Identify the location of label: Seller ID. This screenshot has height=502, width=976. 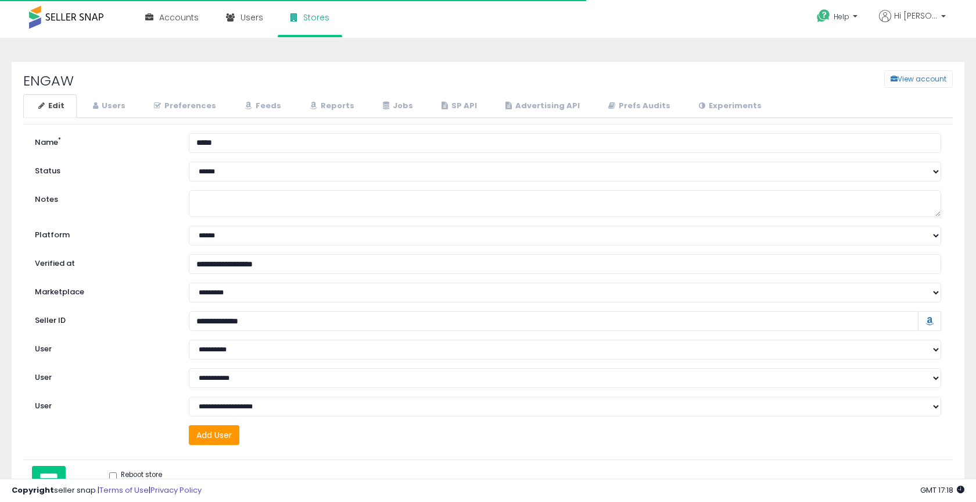
(103, 319).